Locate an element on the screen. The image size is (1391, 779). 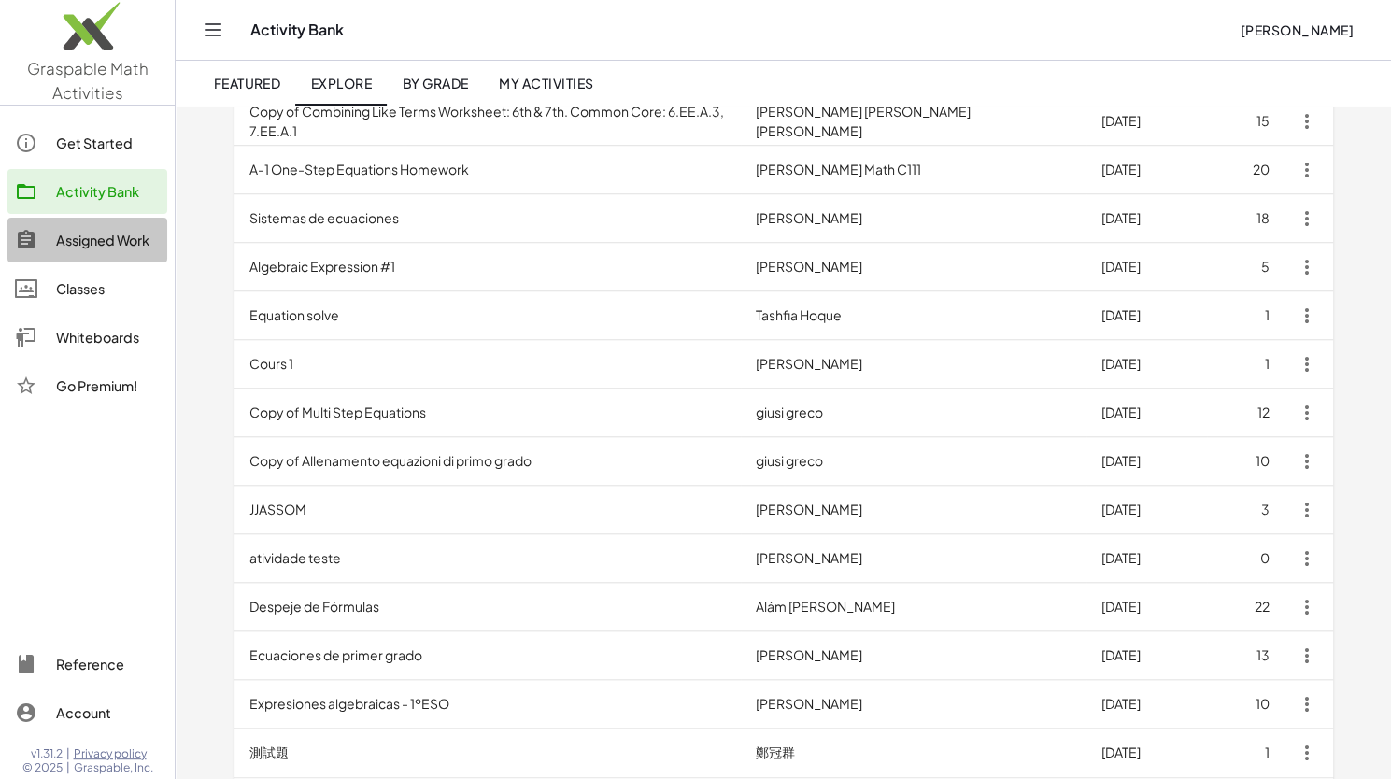
td: Copy of Combining Like Terms Worksheet: 6th & 7th. Common Core: 6.EE.A.3, 7.EE.A.1 is located at coordinates (488, 121).